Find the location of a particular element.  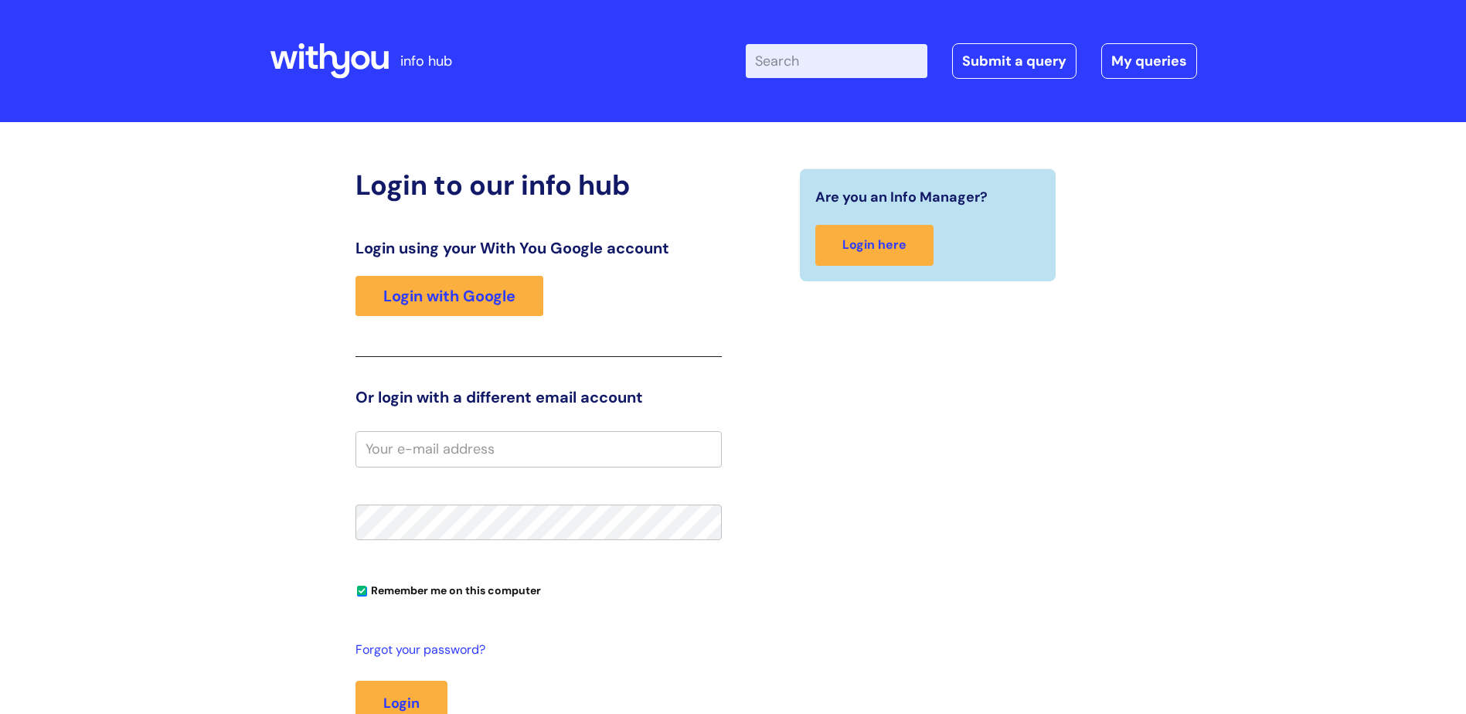

input: Your e-mail address is located at coordinates (539, 449).